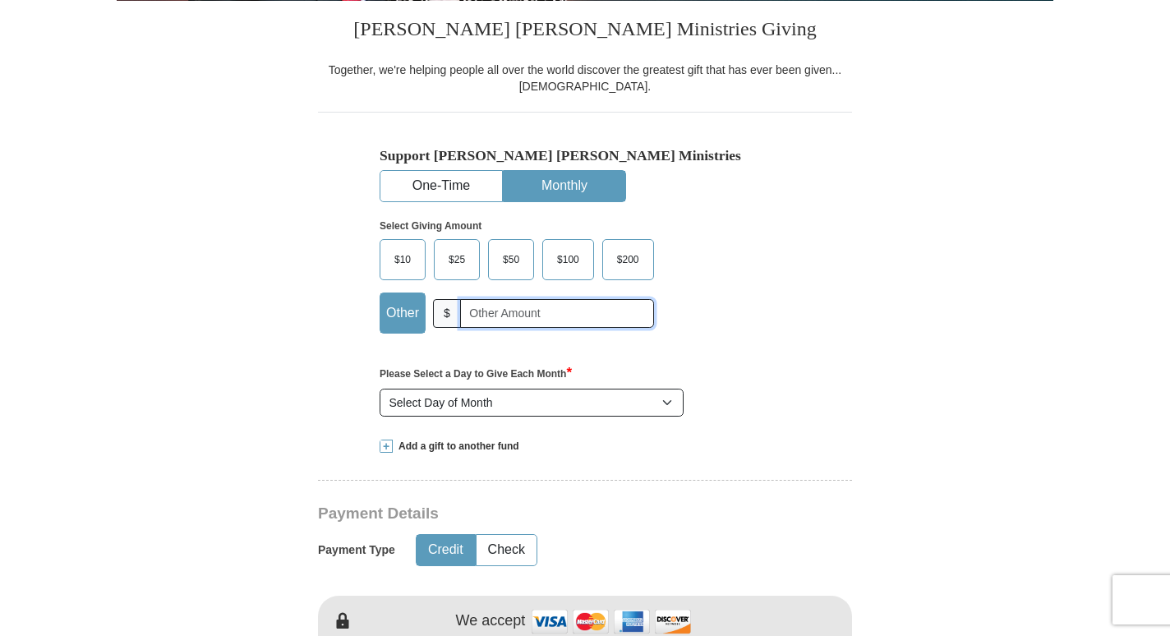  Describe the element at coordinates (457, 260) in the screenshot. I see `span: $25` at that location.